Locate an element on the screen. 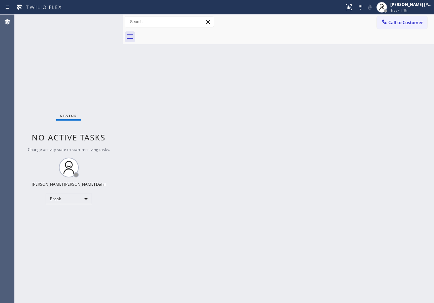 The width and height of the screenshot is (434, 303). span: Status is located at coordinates (68, 116).